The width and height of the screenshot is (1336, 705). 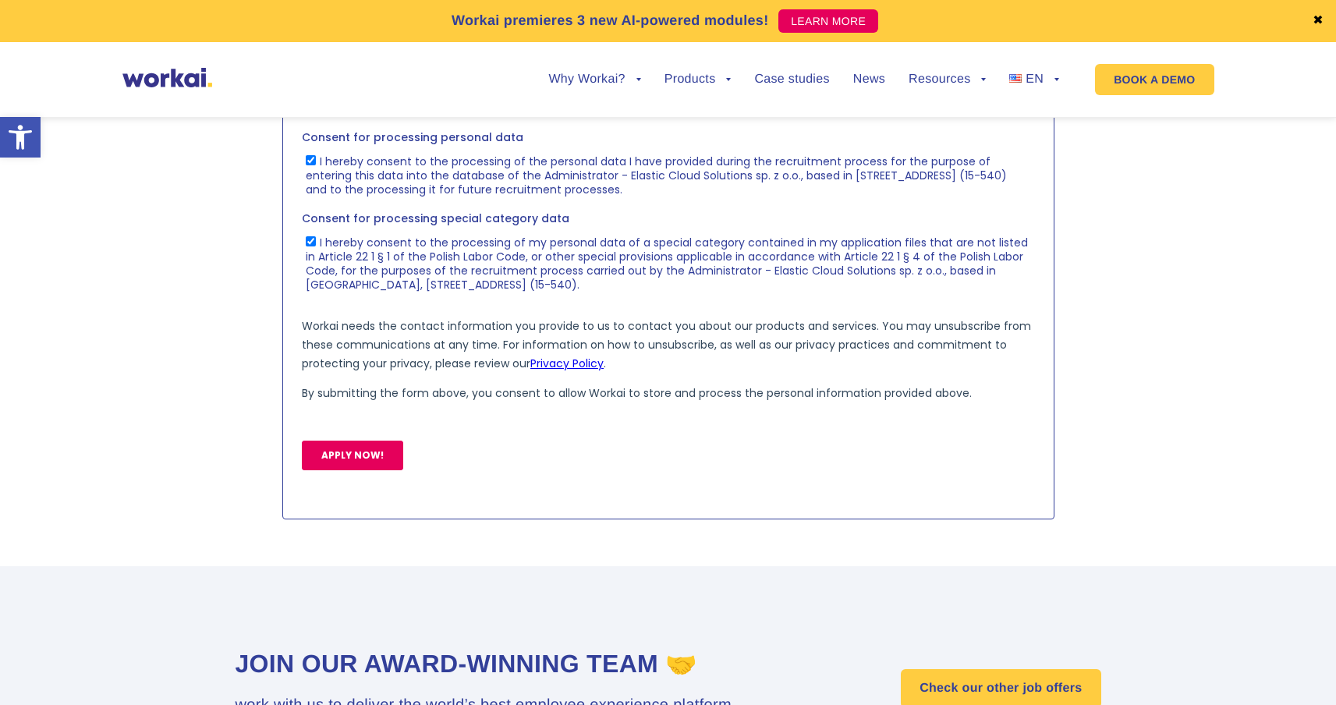 What do you see at coordinates (354, 238) in the screenshot?
I see `span: I hereby consent to the processing of the personal data I have provided during the recruitment pr...` at bounding box center [354, 238].